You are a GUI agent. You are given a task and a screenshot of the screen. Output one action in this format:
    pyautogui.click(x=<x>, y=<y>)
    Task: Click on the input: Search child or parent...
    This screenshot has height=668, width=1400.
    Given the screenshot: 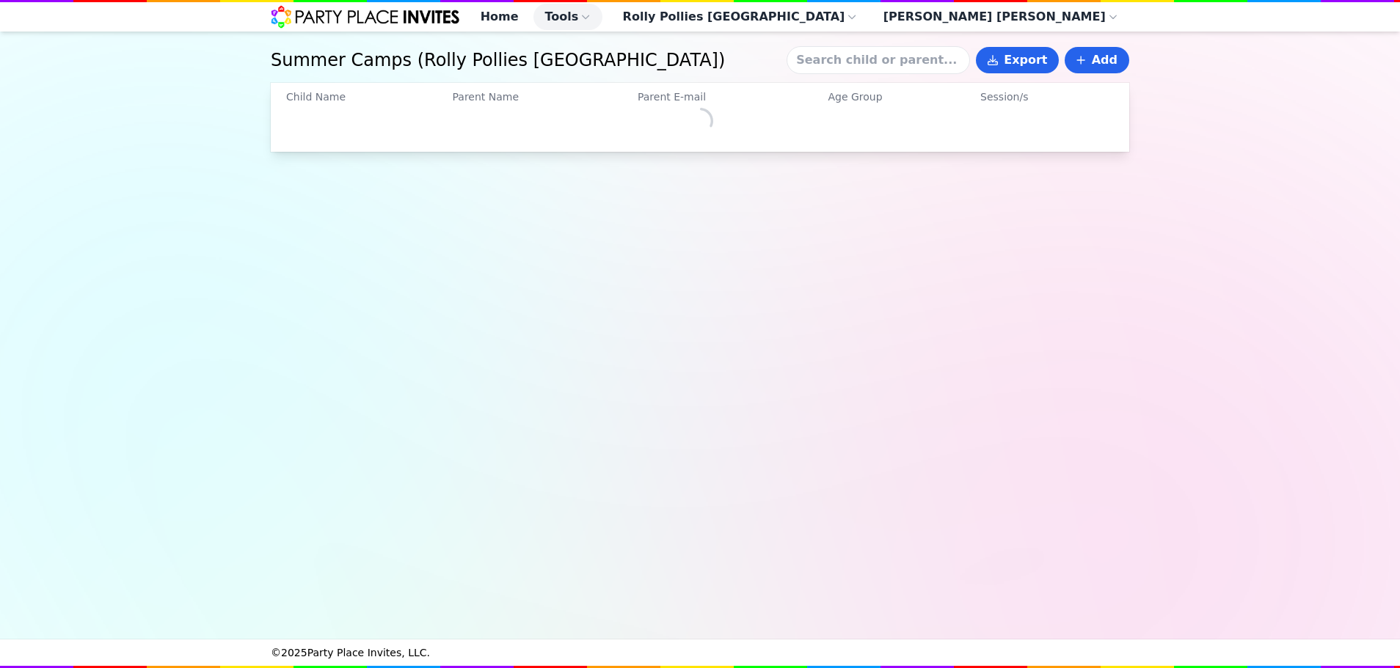 What is the action you would take?
    pyautogui.click(x=878, y=60)
    